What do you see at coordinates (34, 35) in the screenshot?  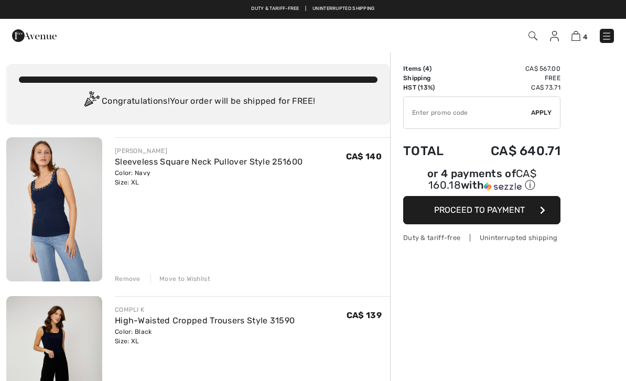 I see `a: 1ère Avenue` at bounding box center [34, 35].